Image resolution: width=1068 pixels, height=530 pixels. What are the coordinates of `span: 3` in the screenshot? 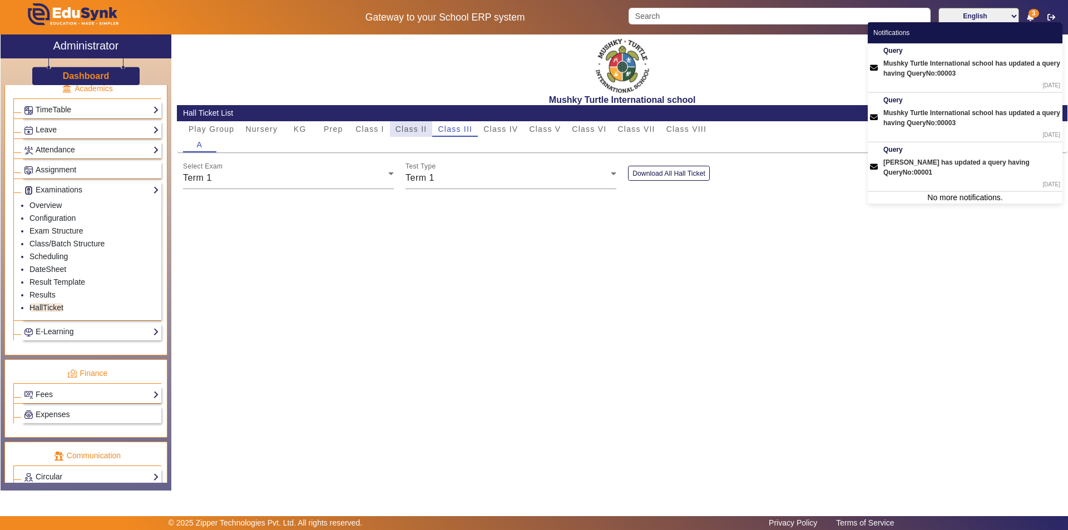 It's located at (1033, 13).